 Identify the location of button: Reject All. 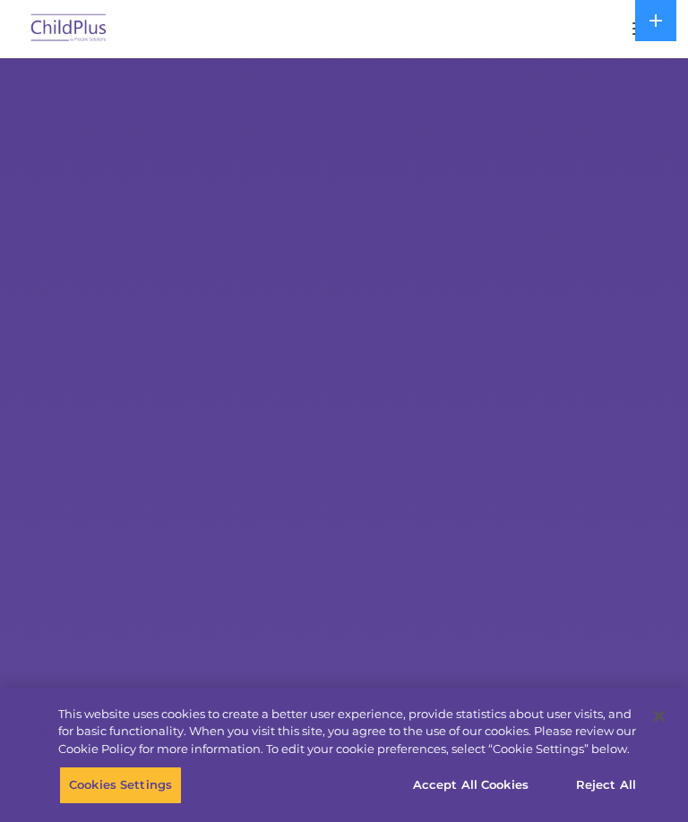
(605, 785).